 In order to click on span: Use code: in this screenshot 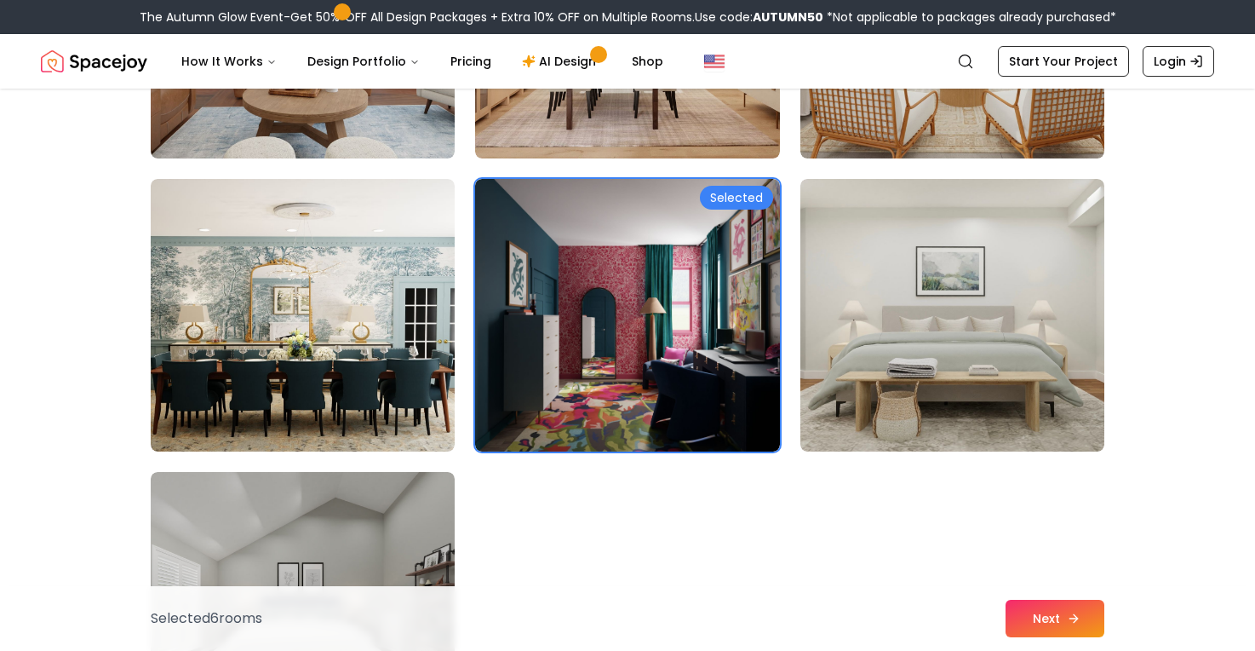, I will do `click(759, 17)`.